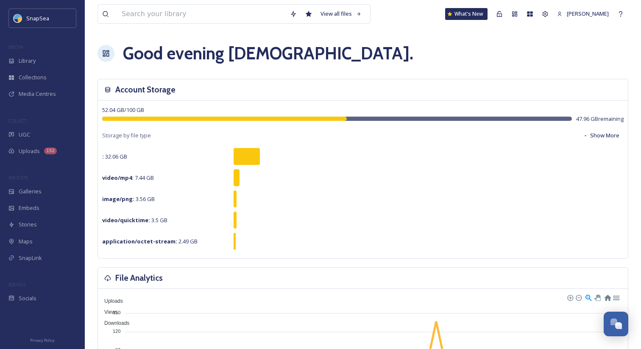 The height and width of the screenshot is (349, 641). What do you see at coordinates (616, 324) in the screenshot?
I see `button: Open Chat` at bounding box center [616, 324].